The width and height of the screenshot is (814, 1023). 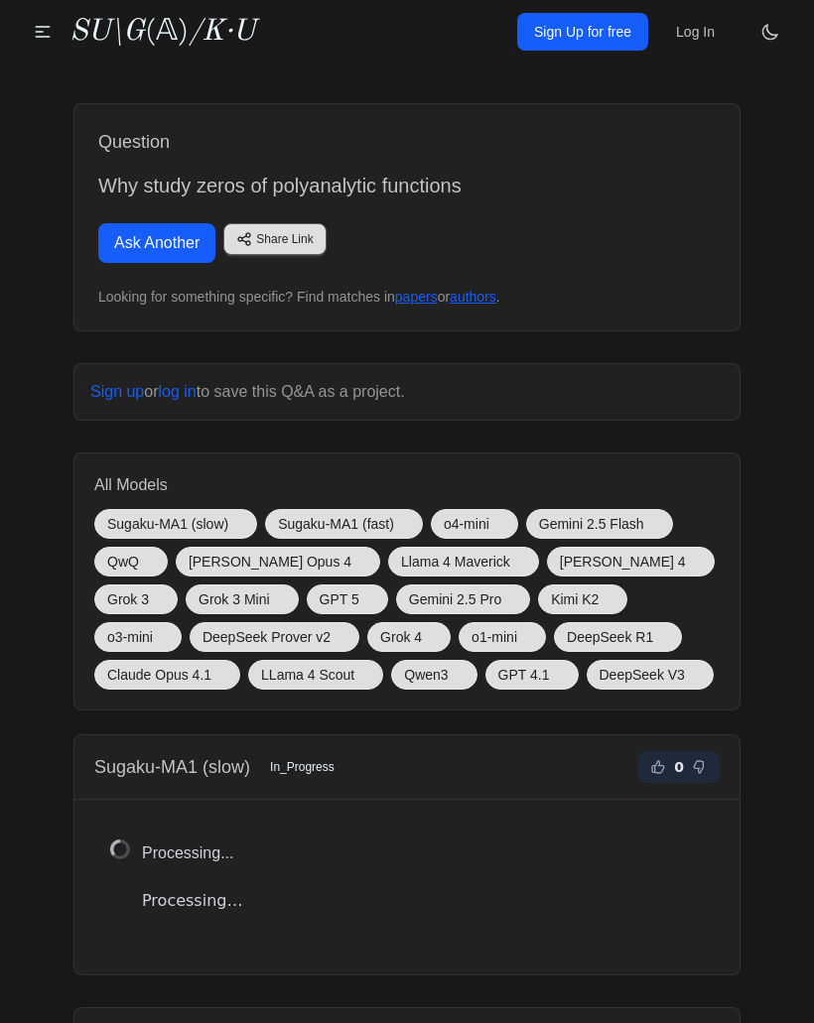 I want to click on a: o3-mini, so click(x=138, y=637).